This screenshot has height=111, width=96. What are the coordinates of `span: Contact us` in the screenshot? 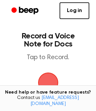 It's located at (48, 101).